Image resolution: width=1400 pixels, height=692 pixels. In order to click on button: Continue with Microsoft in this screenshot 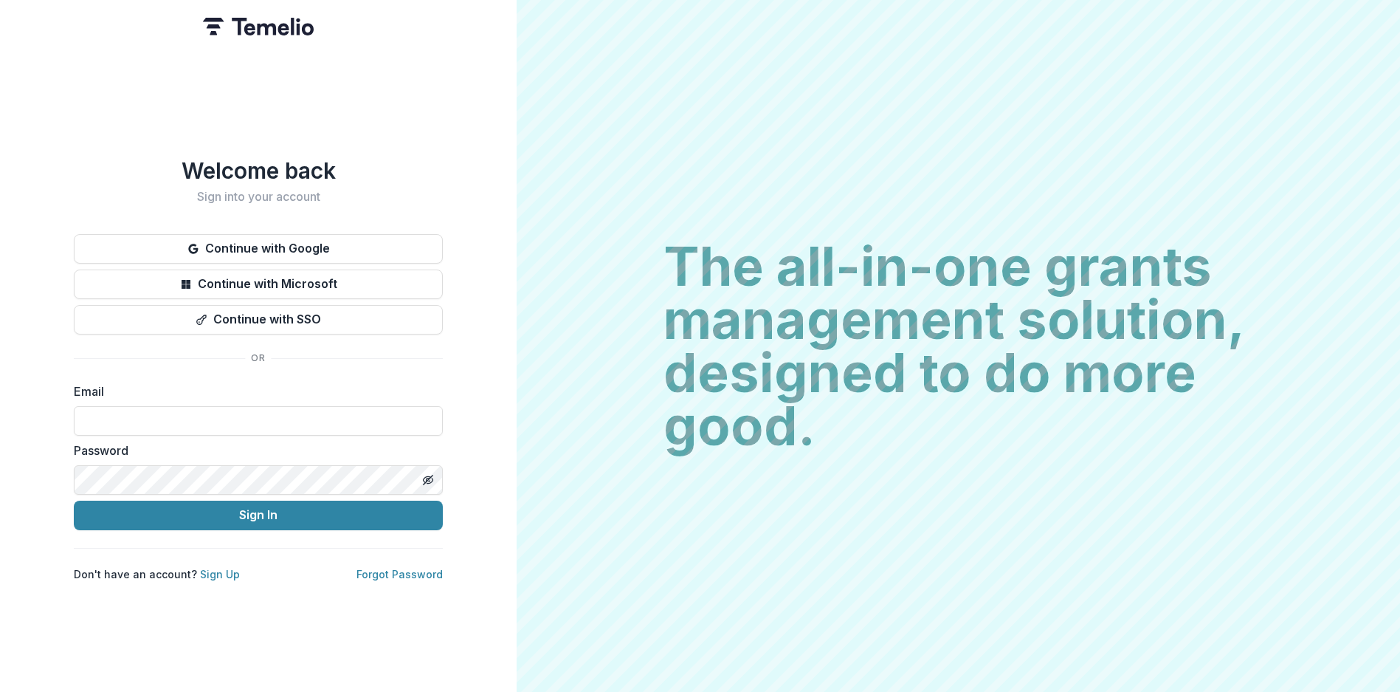, I will do `click(258, 284)`.